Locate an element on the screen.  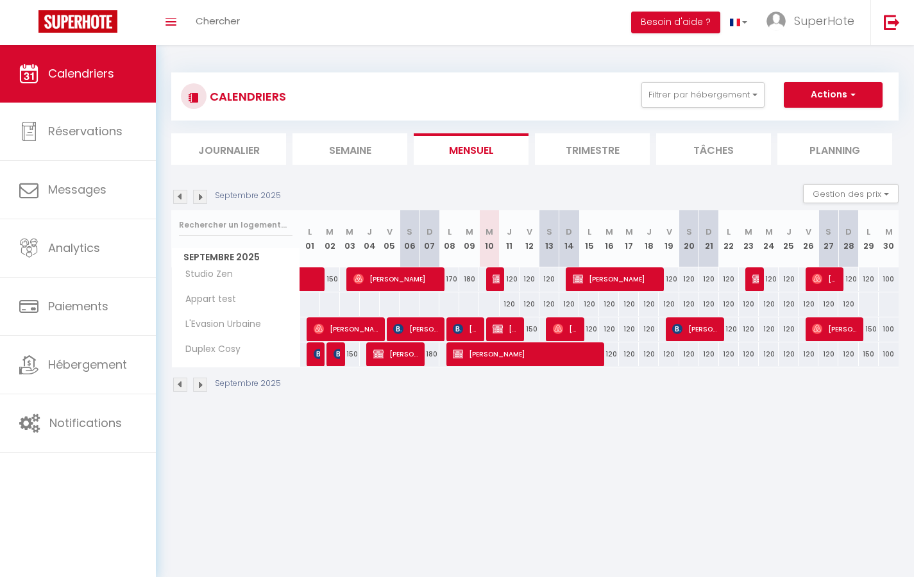
span: Chercher is located at coordinates (217, 21).